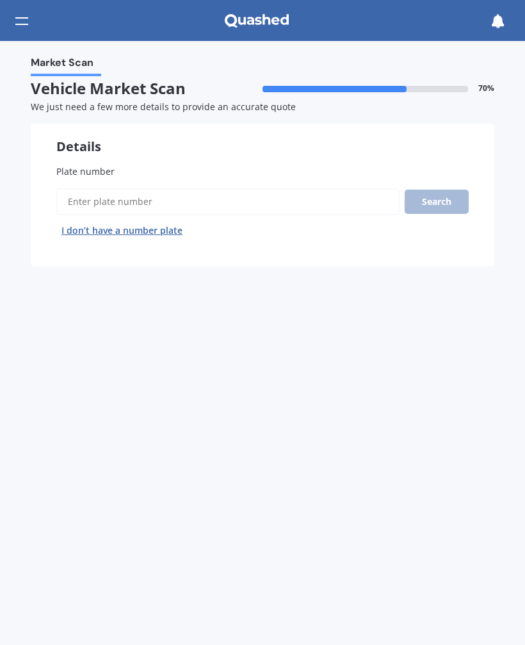  Describe the element at coordinates (147, 88) in the screenshot. I see `span: Vehicle Market Scan` at that location.